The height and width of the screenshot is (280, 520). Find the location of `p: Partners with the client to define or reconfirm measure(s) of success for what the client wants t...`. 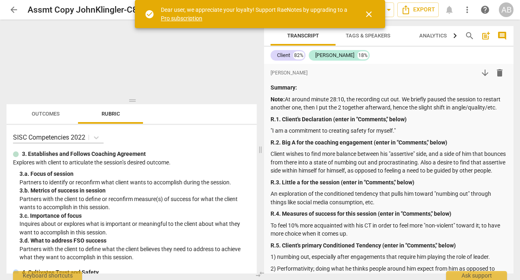

p: Partners with the client to define or reconfirm measure(s) of success for what the client wants t... is located at coordinates (135, 203).